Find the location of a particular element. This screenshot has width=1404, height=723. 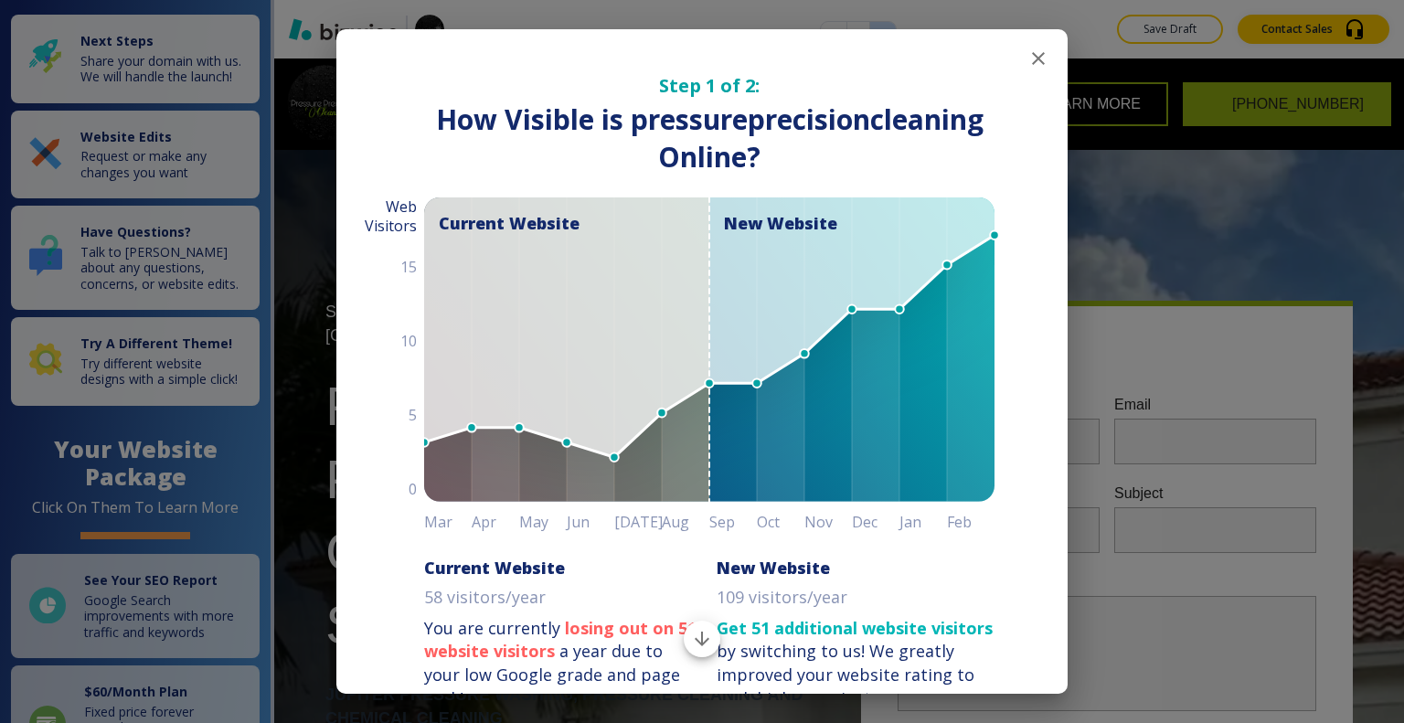

h6: Current Website is located at coordinates (495, 568).